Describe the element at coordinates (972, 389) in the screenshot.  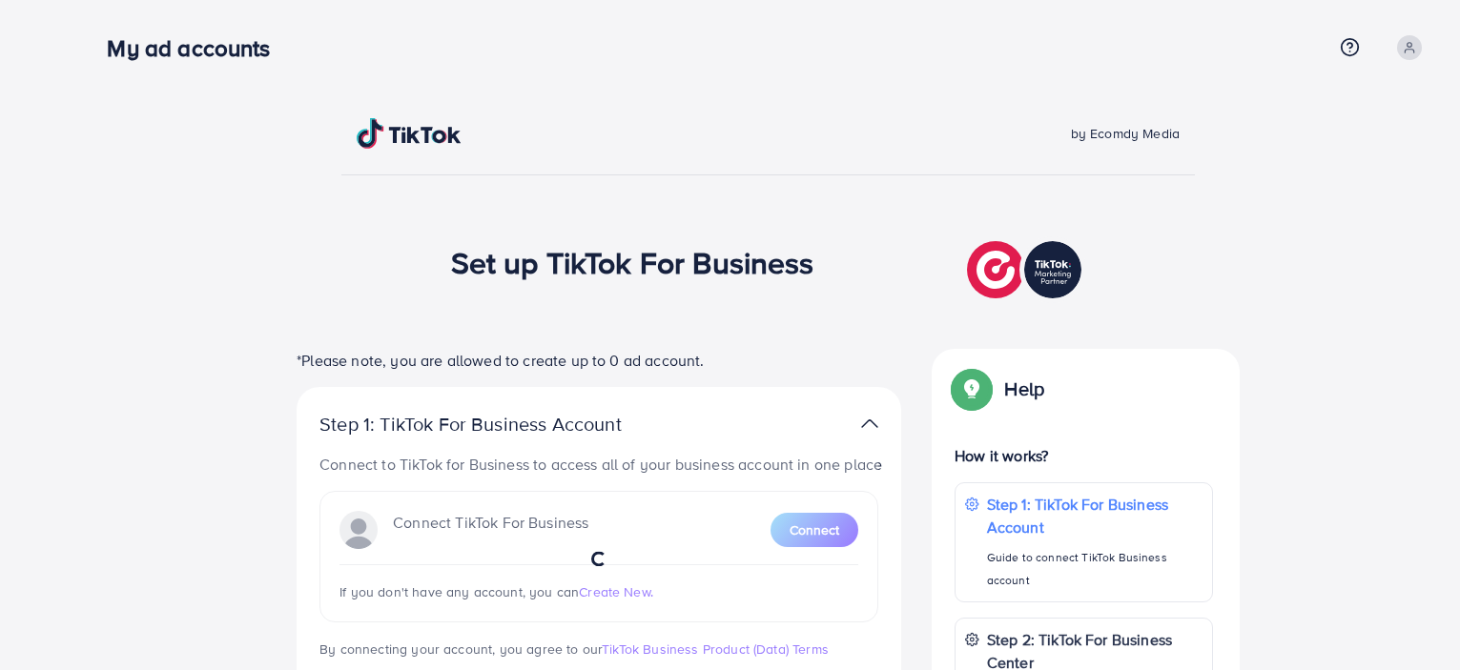
I see `img: Popup guide` at that location.